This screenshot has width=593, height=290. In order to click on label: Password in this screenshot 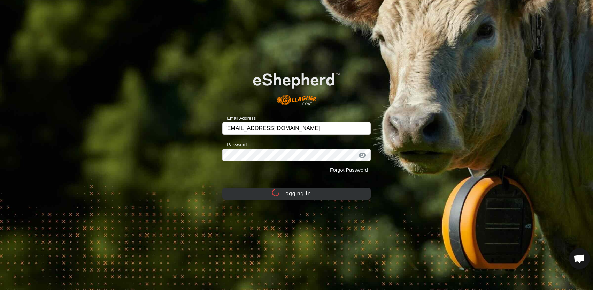, I will do `click(235, 145)`.